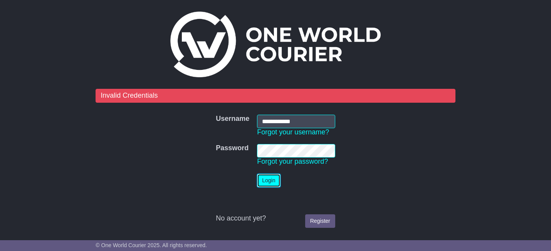  What do you see at coordinates (233, 119) in the screenshot?
I see `label: Username` at bounding box center [233, 119].